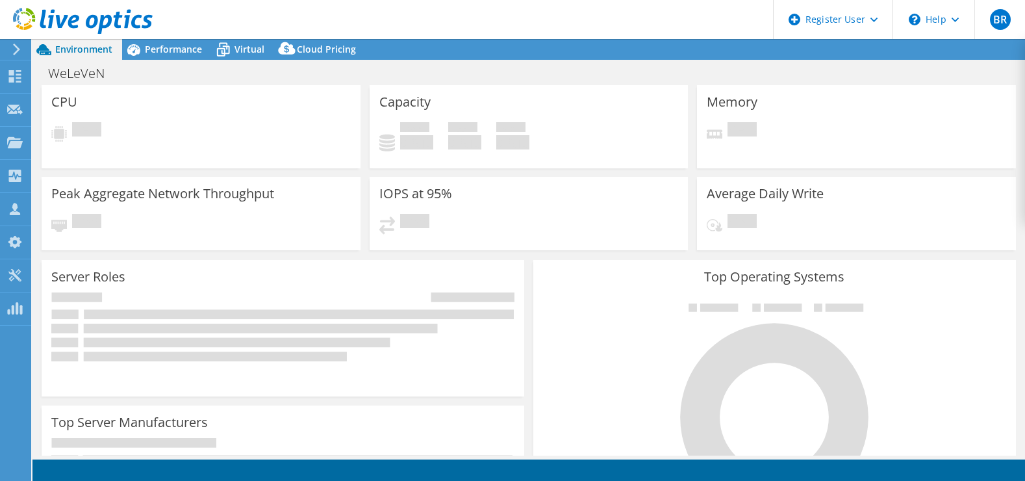 Image resolution: width=1025 pixels, height=481 pixels. Describe the element at coordinates (416, 194) in the screenshot. I see `h3: IOPS at 95%` at that location.